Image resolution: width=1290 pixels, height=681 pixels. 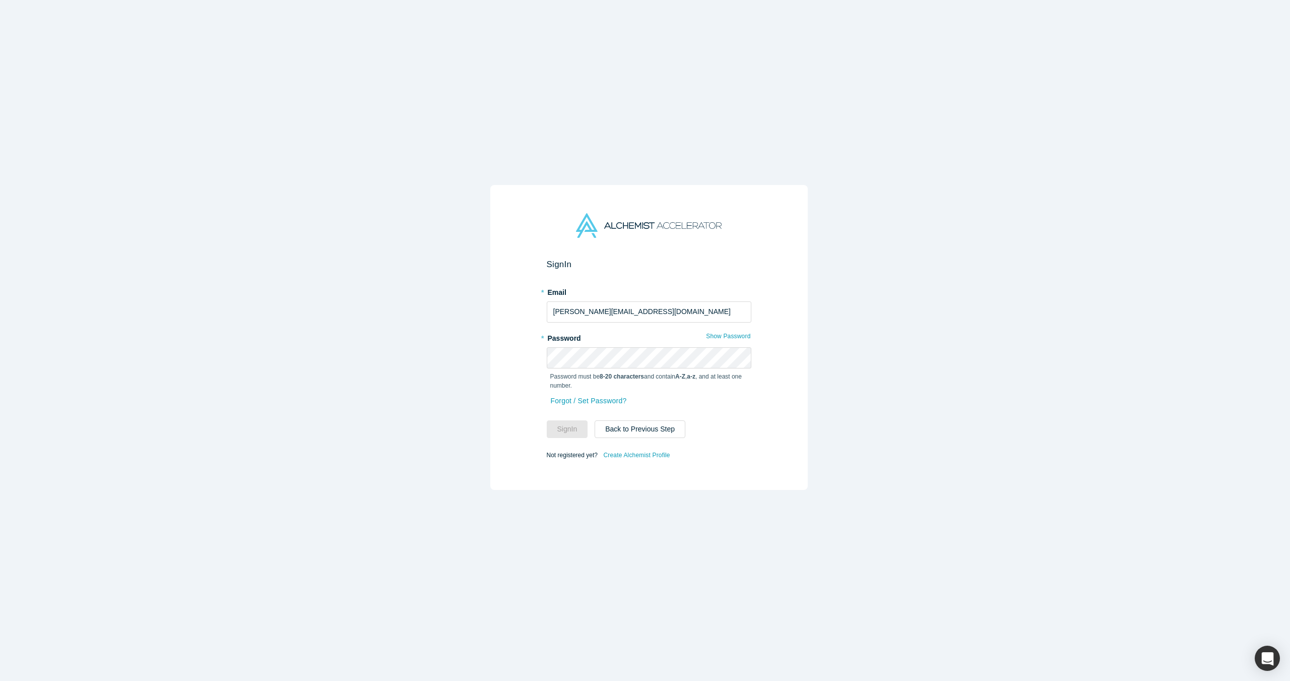 I want to click on p: Password must be and contain , , and at least one number., so click(x=649, y=381).